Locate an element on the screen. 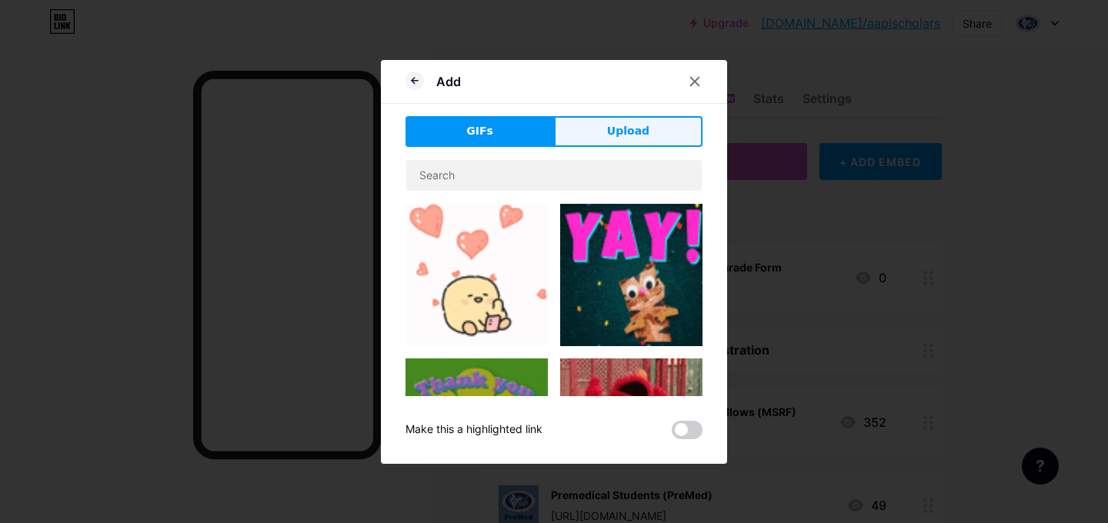  button: GIFs is located at coordinates (479, 132).